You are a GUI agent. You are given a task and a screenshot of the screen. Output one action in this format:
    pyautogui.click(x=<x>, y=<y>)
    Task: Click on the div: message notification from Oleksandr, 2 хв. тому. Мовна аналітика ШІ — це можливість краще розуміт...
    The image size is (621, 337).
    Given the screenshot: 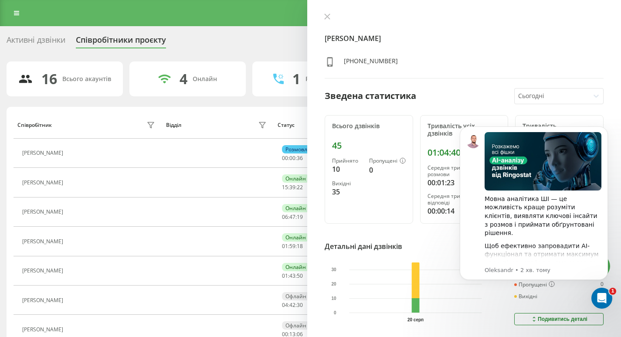 What is the action you would take?
    pyautogui.click(x=87, y=90)
    